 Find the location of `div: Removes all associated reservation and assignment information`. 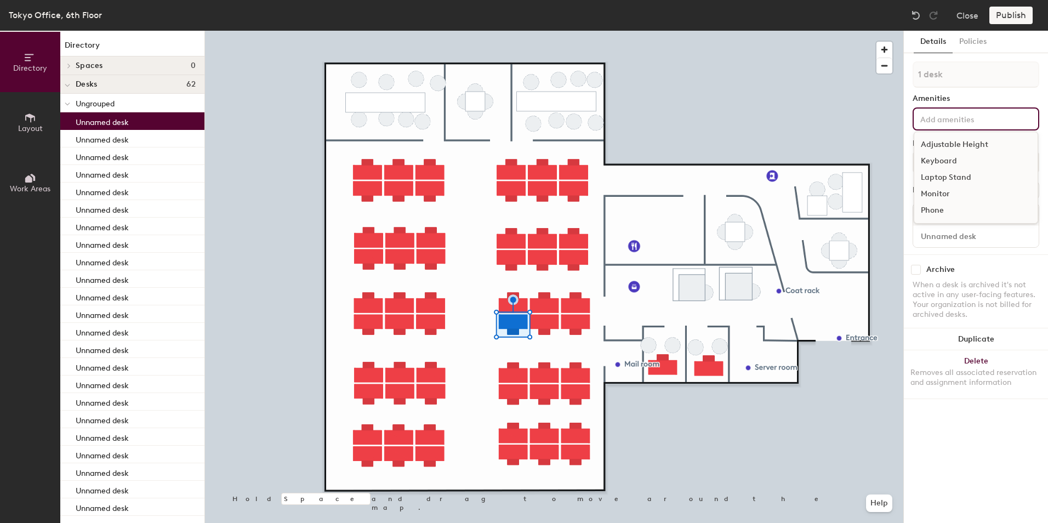

div: Removes all associated reservation and assignment information is located at coordinates (976, 378).